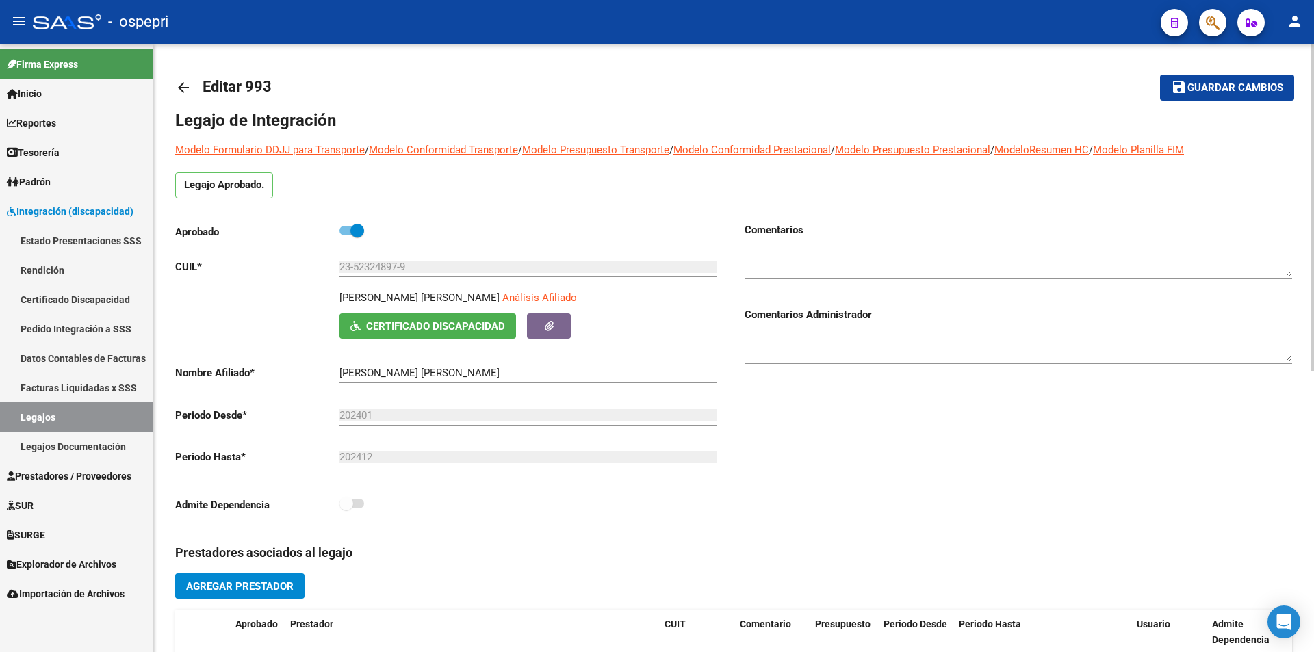 The image size is (1314, 652). Describe the element at coordinates (29, 182) in the screenshot. I see `span: Padrón` at that location.